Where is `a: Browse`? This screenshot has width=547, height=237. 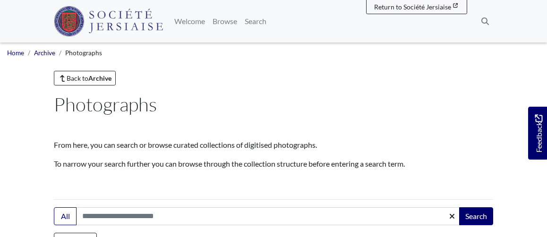
a: Browse is located at coordinates (225, 21).